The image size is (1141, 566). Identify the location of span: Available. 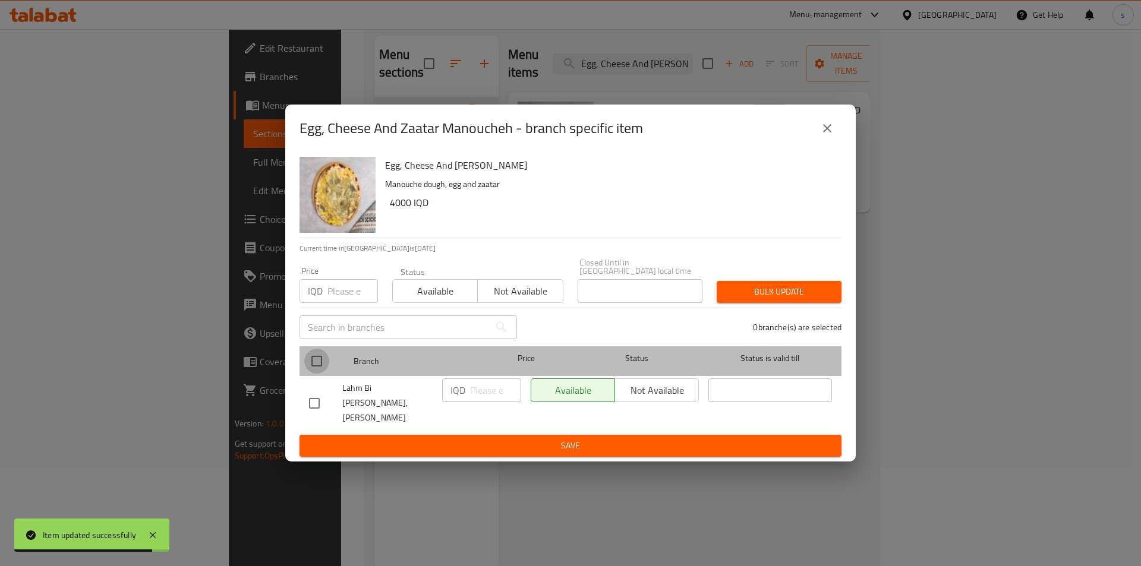
(435, 291).